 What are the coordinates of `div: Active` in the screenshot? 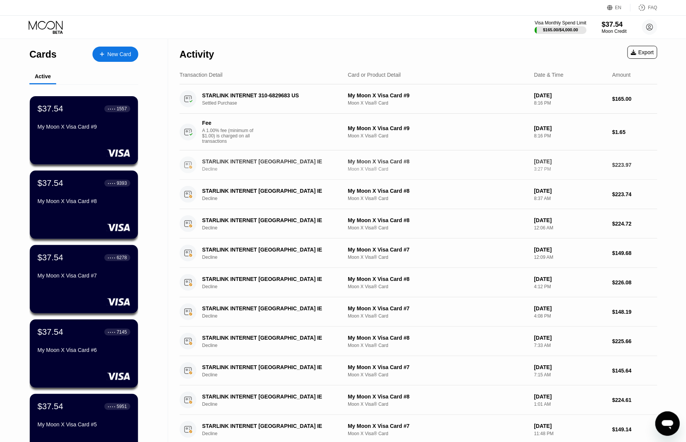 It's located at (43, 76).